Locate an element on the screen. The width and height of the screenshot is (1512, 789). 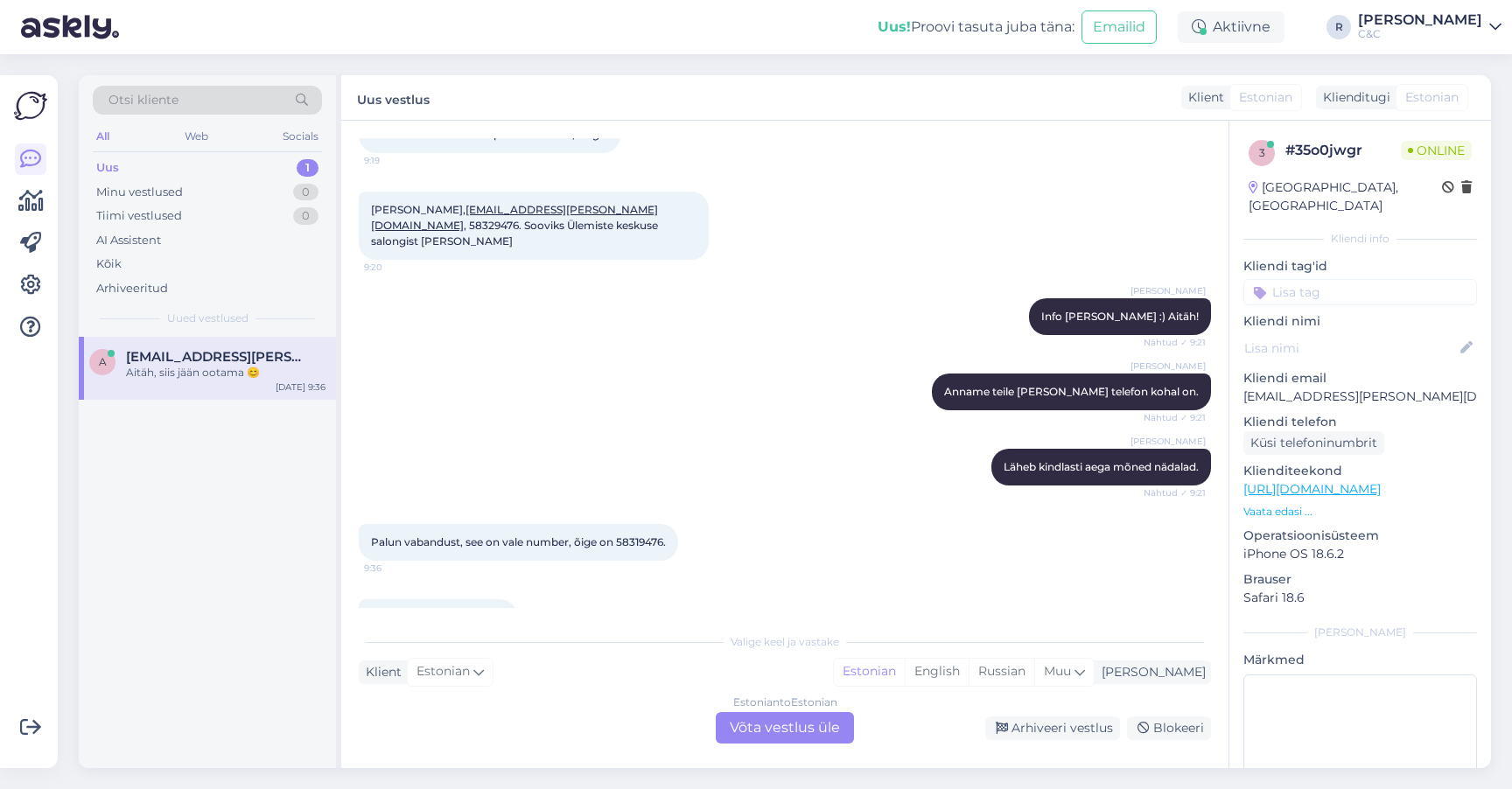
div: Arhiveeritud is located at coordinates (132, 289).